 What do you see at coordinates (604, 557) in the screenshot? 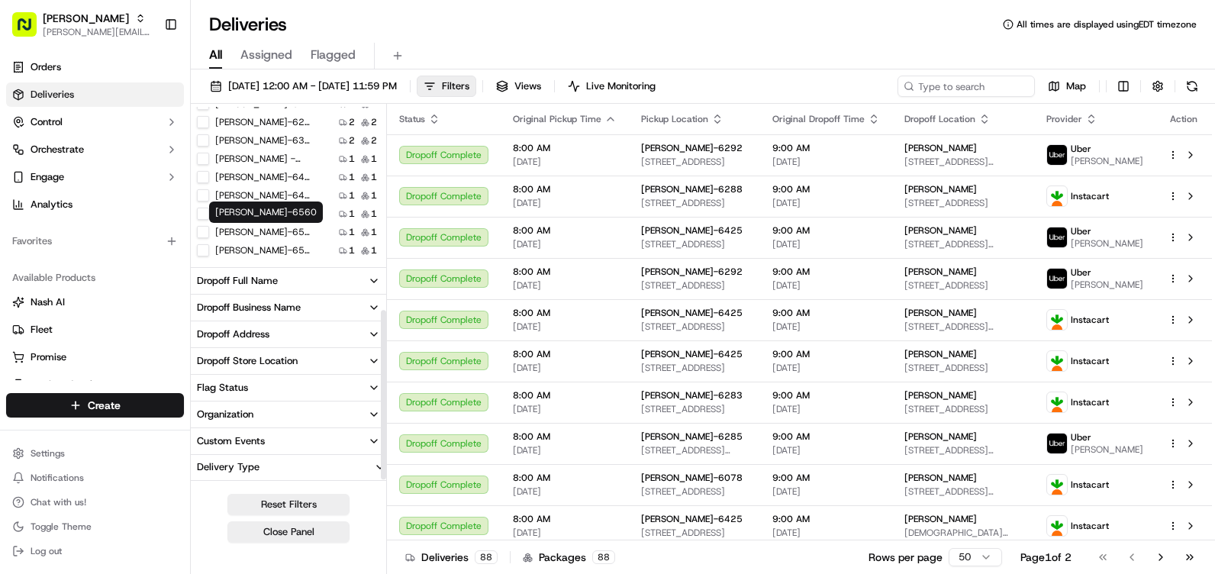
I see `div: 88` at bounding box center [604, 557].